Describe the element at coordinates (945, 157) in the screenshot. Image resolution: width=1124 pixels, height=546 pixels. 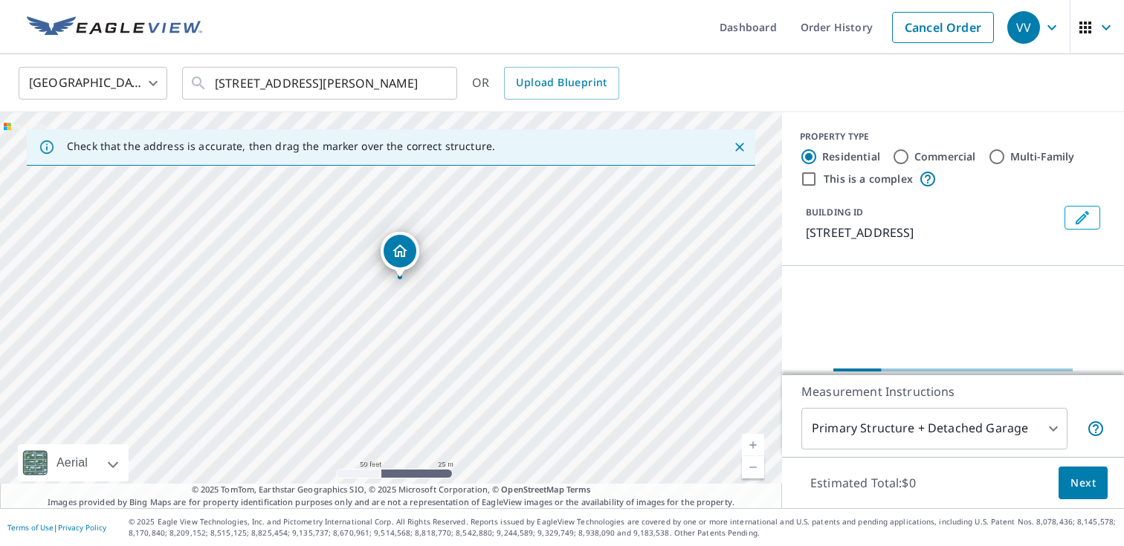
I see `label: Commercial` at that location.